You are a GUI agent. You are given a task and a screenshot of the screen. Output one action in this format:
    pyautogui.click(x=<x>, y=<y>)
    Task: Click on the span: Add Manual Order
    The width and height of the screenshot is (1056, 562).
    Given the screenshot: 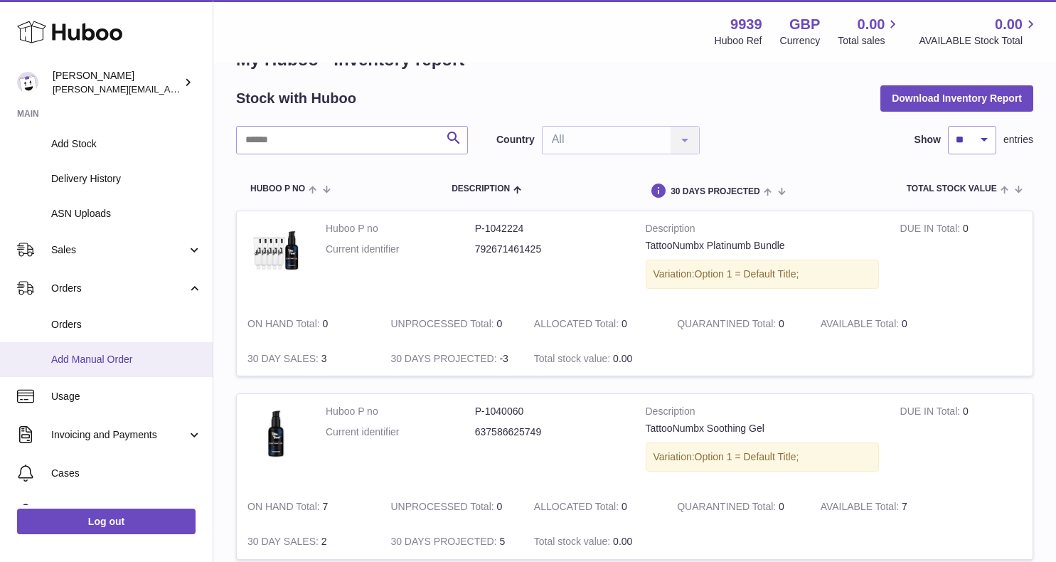 What is the action you would take?
    pyautogui.click(x=127, y=359)
    